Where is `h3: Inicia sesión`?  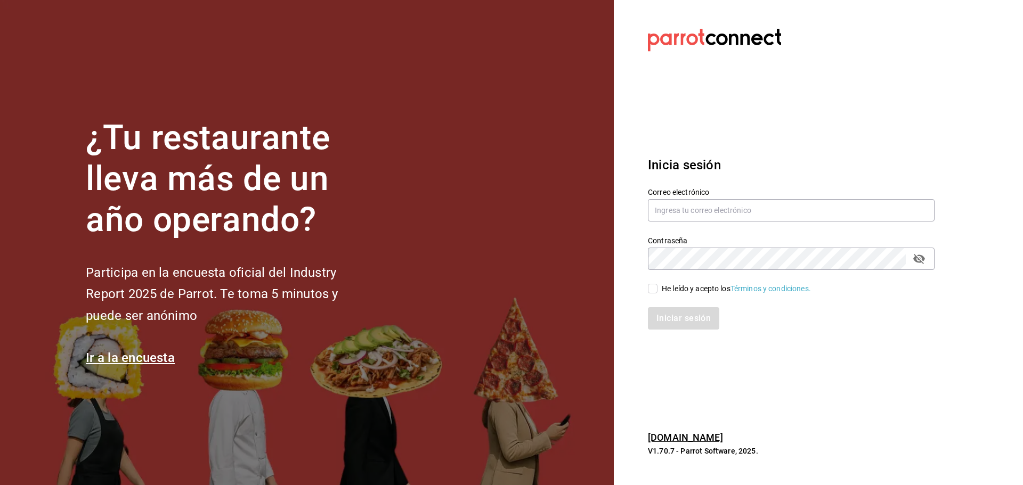 h3: Inicia sesión is located at coordinates (791, 165).